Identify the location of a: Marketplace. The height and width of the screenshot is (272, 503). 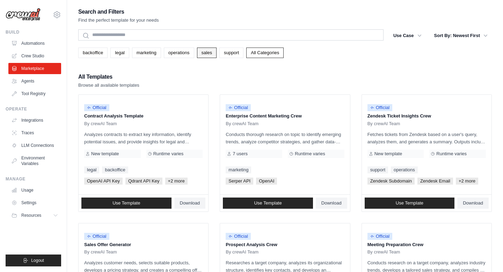
(35, 68).